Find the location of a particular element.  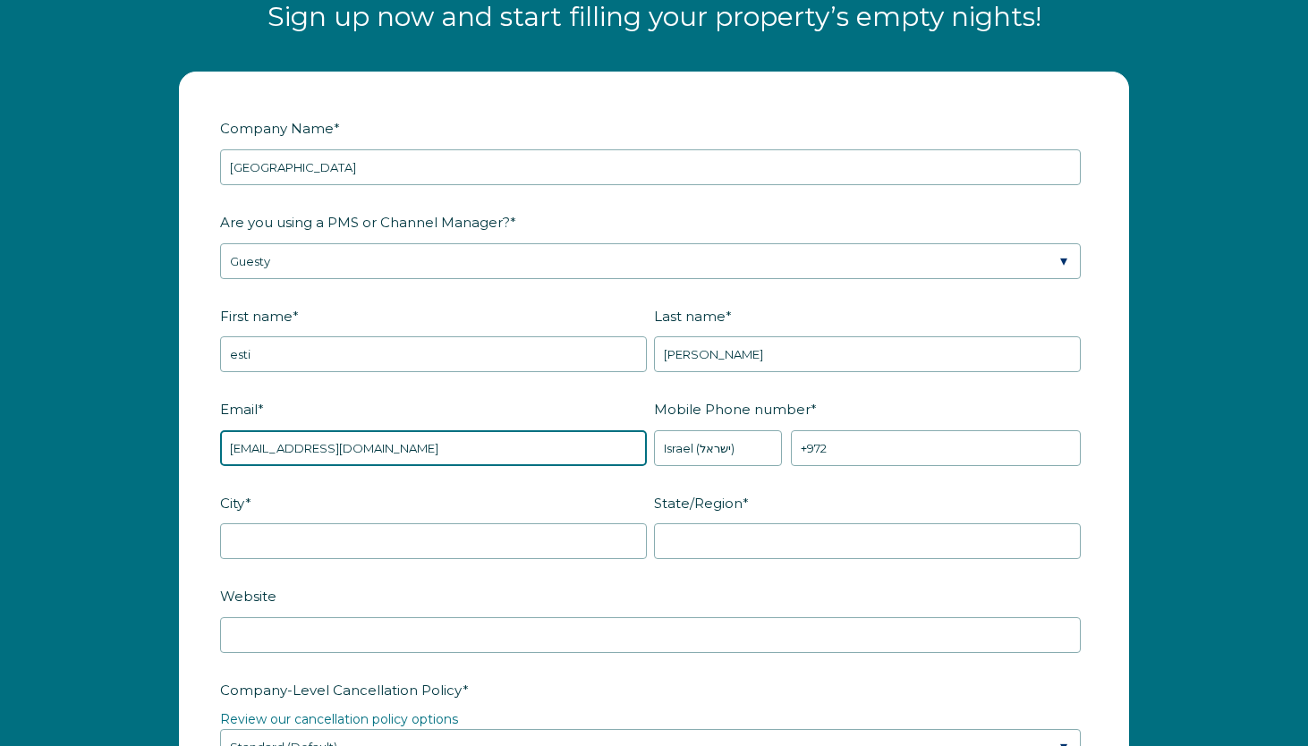

span: Website is located at coordinates (248, 596).